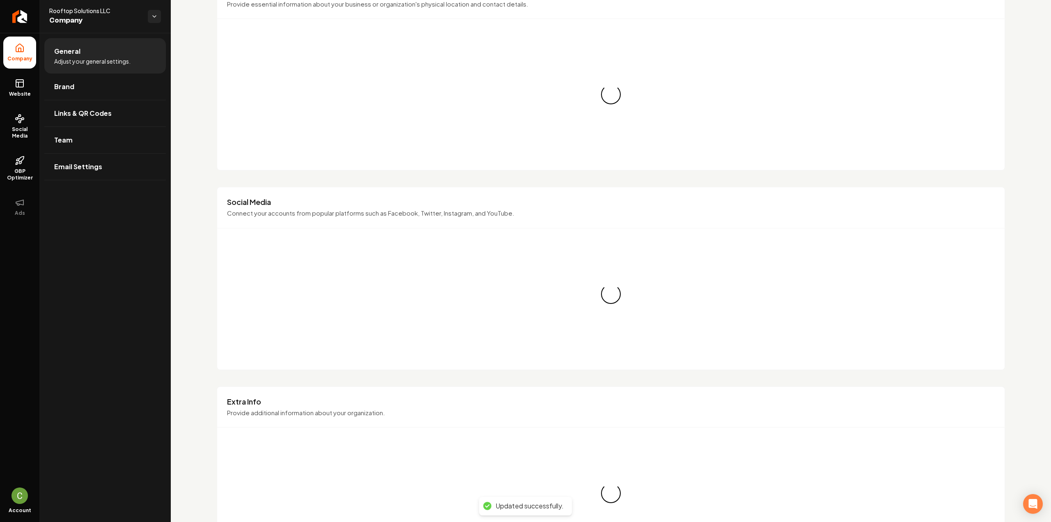 The height and width of the screenshot is (522, 1051). I want to click on a: Social Media, so click(20, 126).